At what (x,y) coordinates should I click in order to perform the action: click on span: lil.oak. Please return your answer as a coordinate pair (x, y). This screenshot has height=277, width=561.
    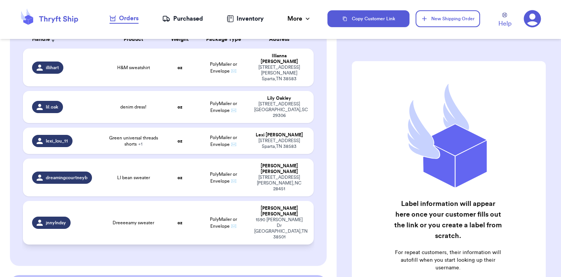
    Looking at the image, I should click on (52, 107).